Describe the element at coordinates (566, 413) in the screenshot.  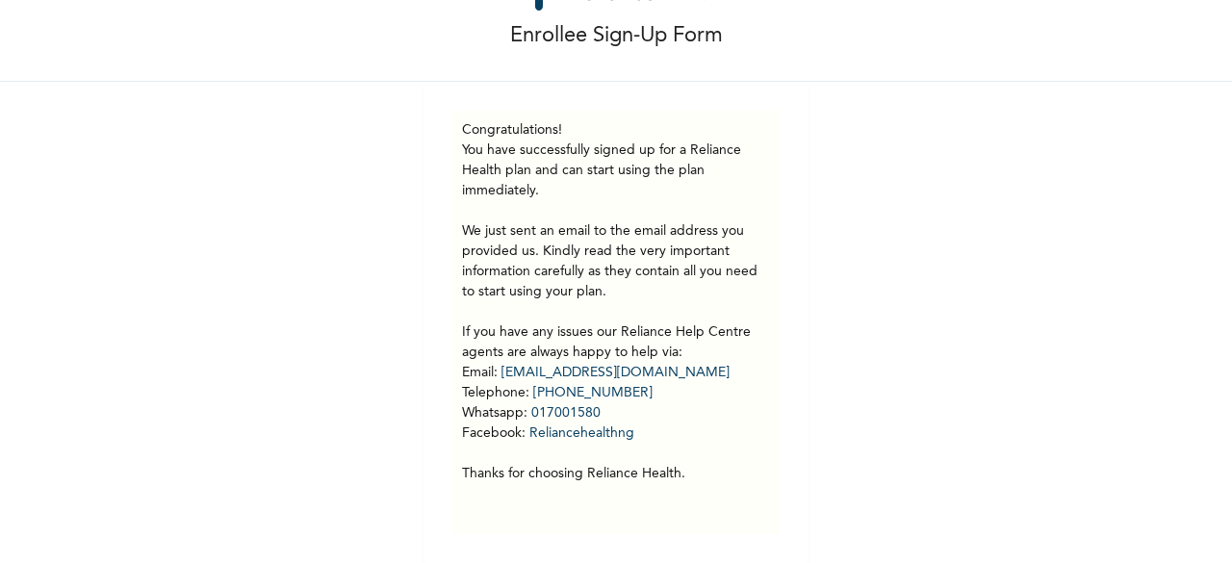
I see `a: 017001580` at that location.